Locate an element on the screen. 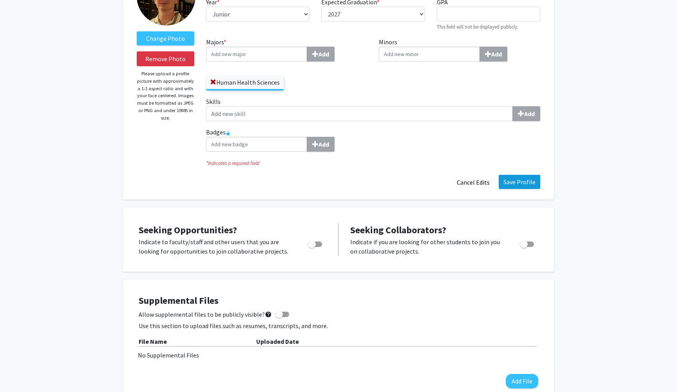  button: Minors is located at coordinates (494, 54).